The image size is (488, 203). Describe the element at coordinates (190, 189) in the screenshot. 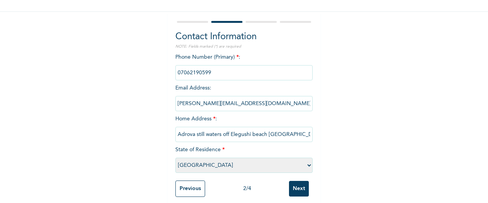

I see `input: Previous` at that location.